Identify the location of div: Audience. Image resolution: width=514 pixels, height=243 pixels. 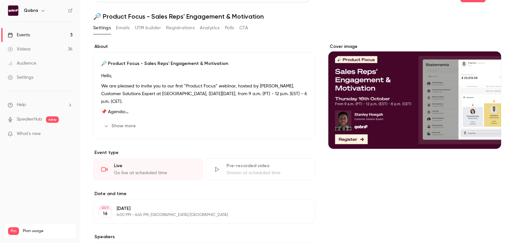
(22, 63).